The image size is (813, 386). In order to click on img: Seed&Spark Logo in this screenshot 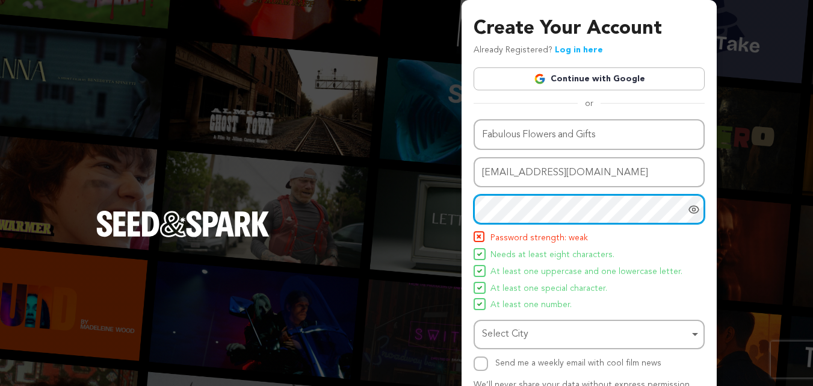, I will do `click(183, 224)`.